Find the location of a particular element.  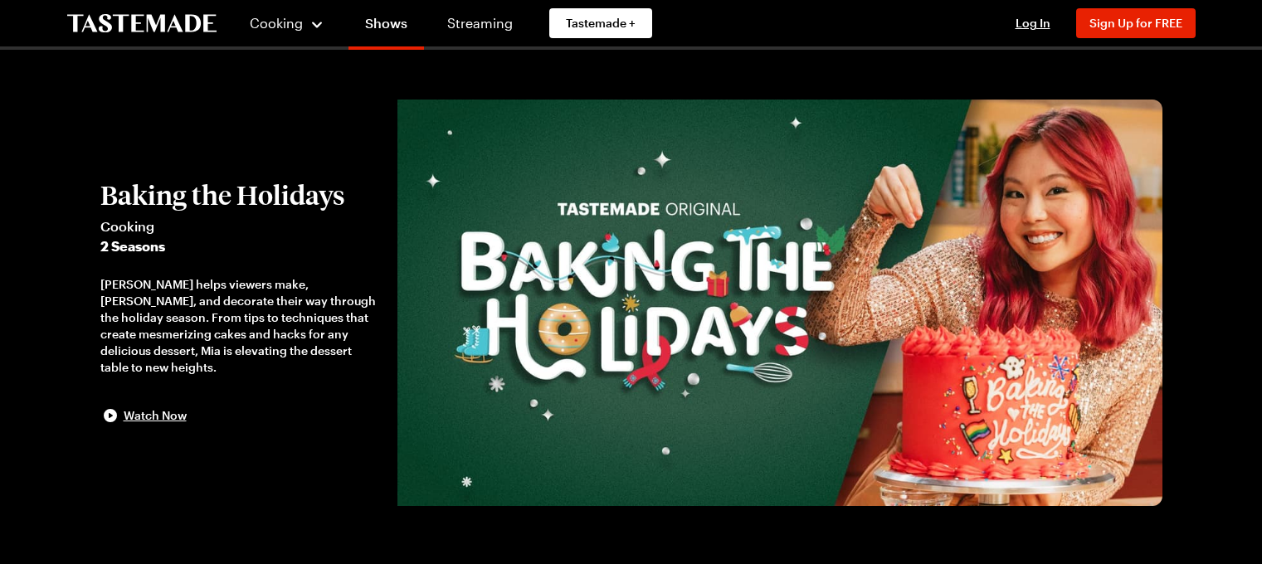

span: Log In is located at coordinates (1033, 22).